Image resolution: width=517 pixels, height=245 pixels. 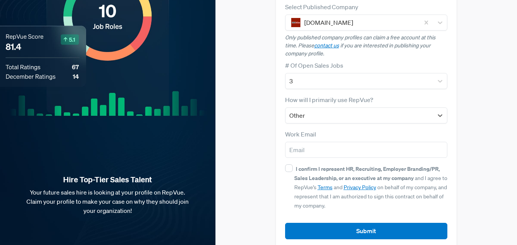 I want to click on strong: I confirm I represent HR, Recruiting, Employer Branding/PR, Sales Leadership, or an executive at ..., so click(x=367, y=173).